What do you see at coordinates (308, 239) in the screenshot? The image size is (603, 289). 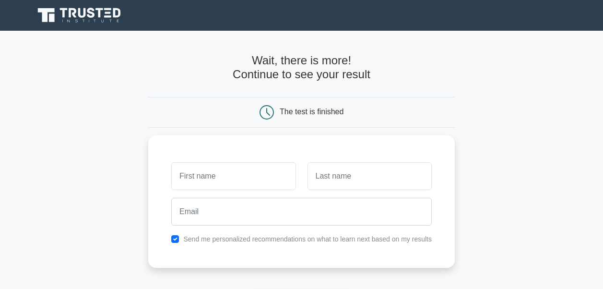 I see `label: Send me personalized recommendations on what to learn next based on my results` at bounding box center [308, 239].